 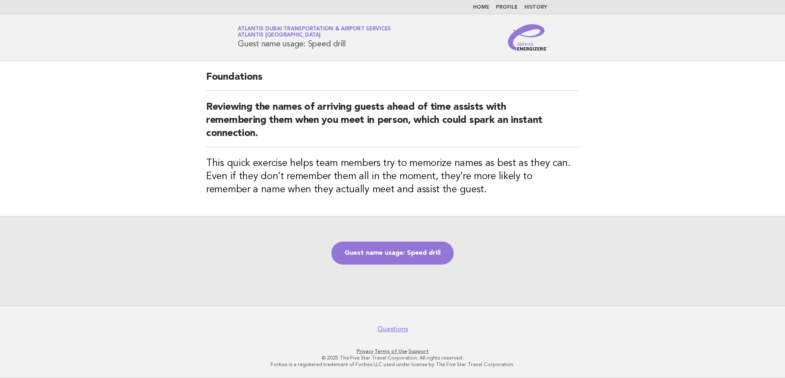 I want to click on h1: Guest name usage: Speed drill, so click(x=314, y=37).